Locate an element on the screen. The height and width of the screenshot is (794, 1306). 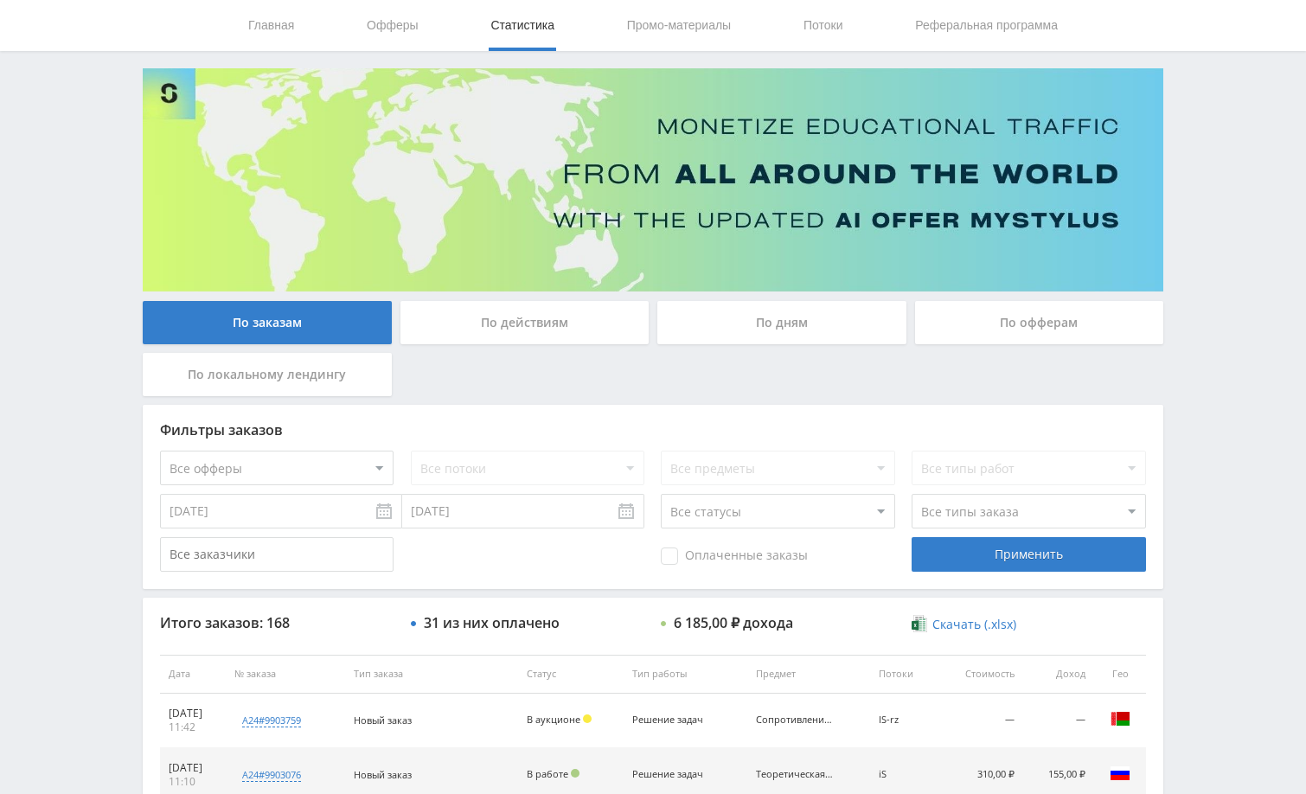
th: № заказа is located at coordinates (285, 674).